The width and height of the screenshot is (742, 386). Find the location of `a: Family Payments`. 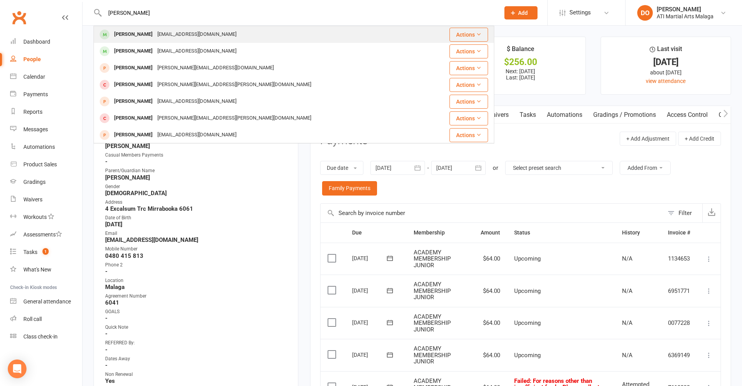

a: Family Payments is located at coordinates (349, 188).